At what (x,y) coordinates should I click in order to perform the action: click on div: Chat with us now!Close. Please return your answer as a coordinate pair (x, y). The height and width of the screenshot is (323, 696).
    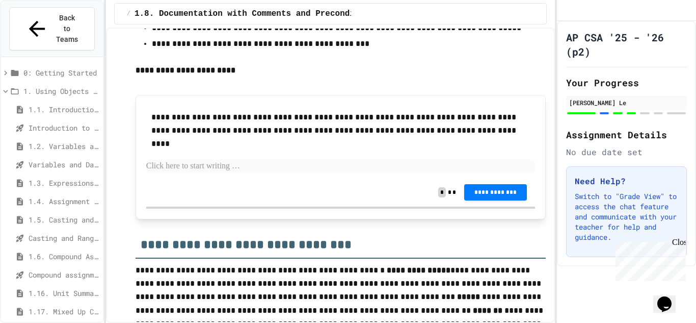
    Looking at the image, I should click on (37, 34).